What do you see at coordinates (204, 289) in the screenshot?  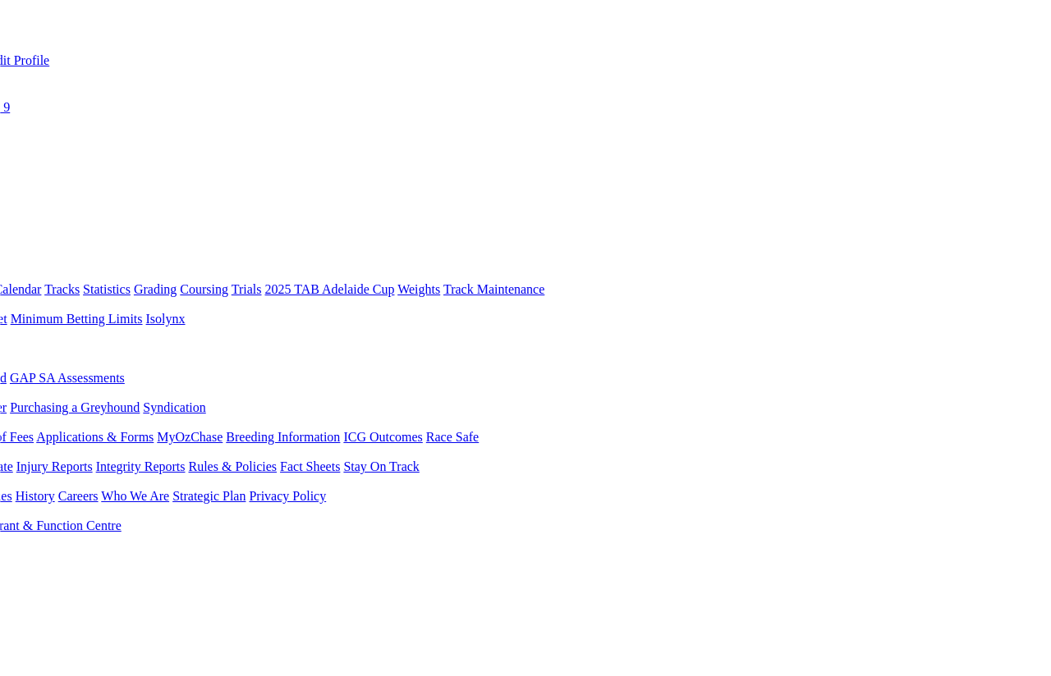 I see `a: Coursing` at bounding box center [204, 289].